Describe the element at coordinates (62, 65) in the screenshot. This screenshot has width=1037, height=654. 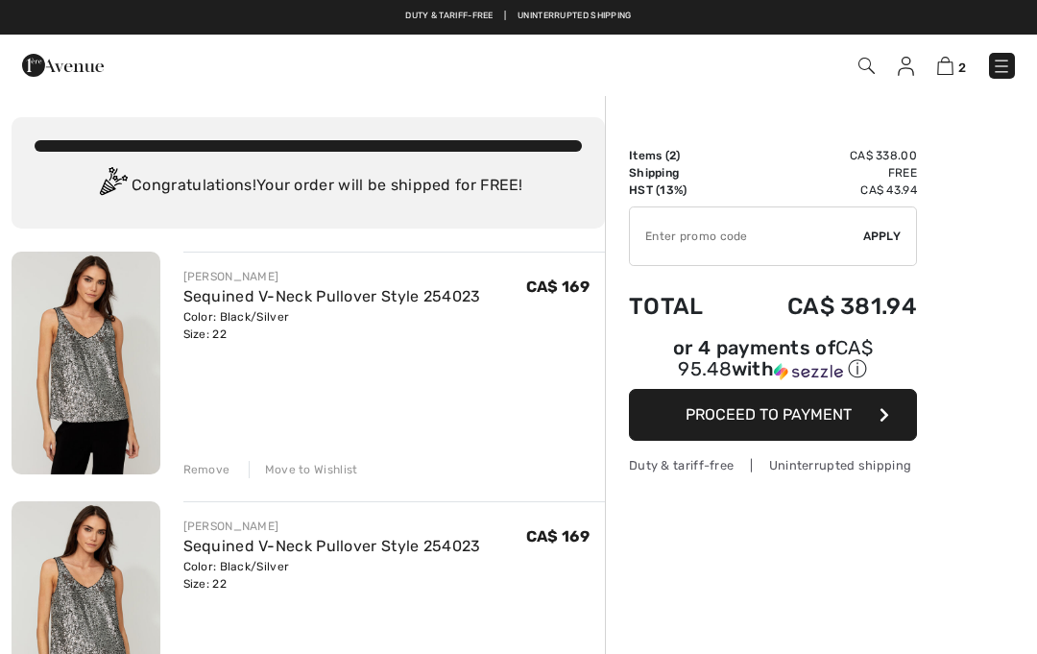
I see `img: 1ère Avenue` at that location.